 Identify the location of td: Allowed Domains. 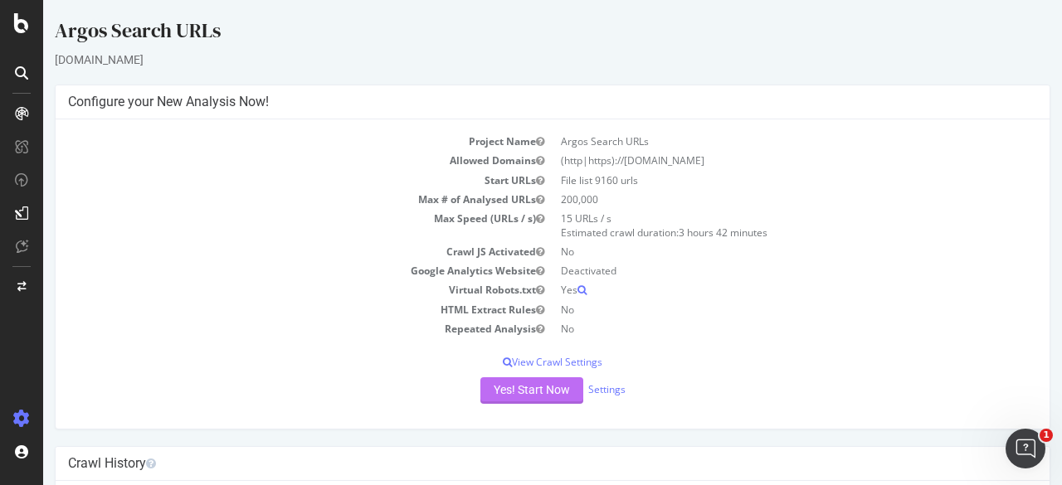
(267, 160).